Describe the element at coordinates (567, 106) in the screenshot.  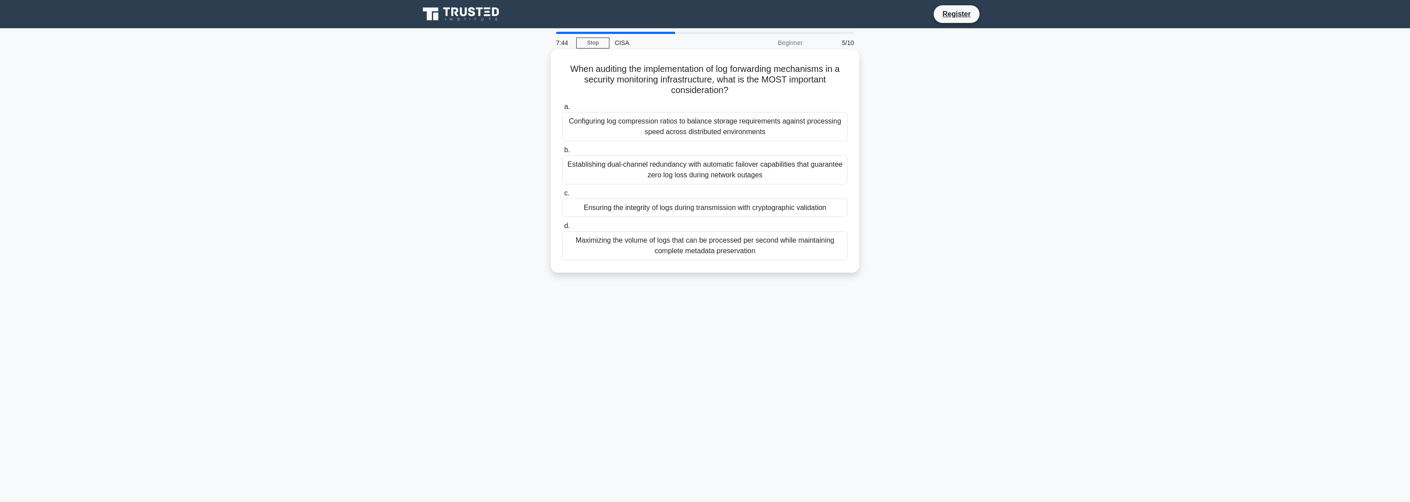
I see `span: a.` at that location.